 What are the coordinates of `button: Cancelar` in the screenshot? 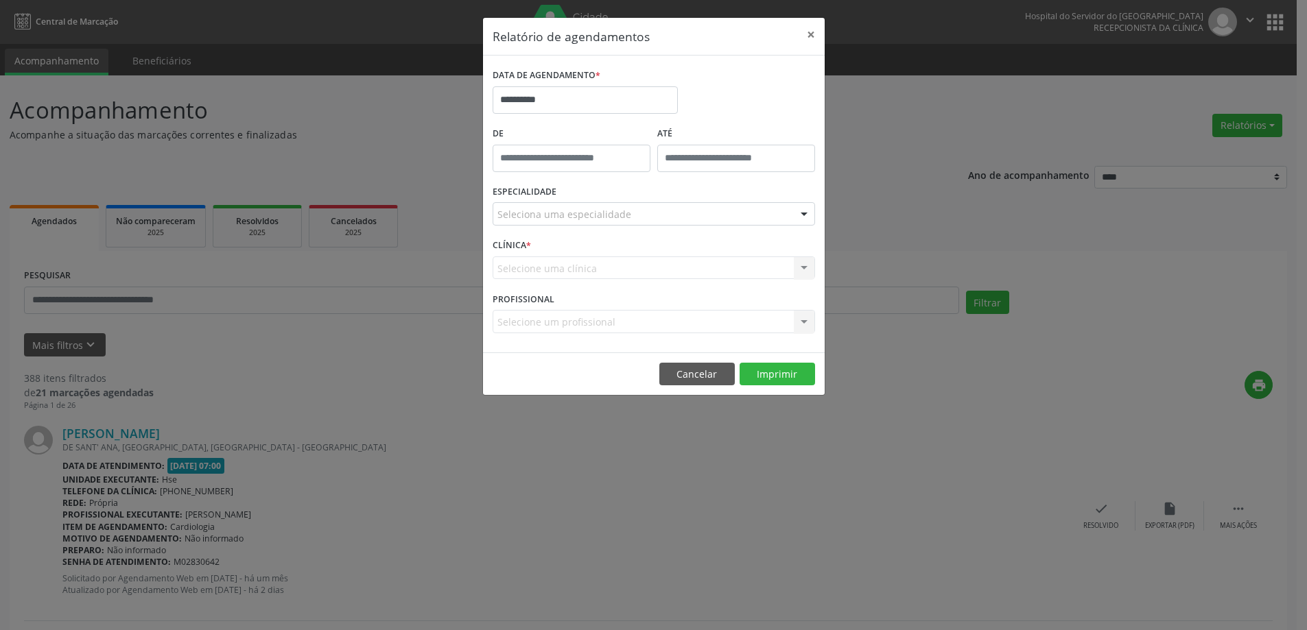 It's located at (697, 375).